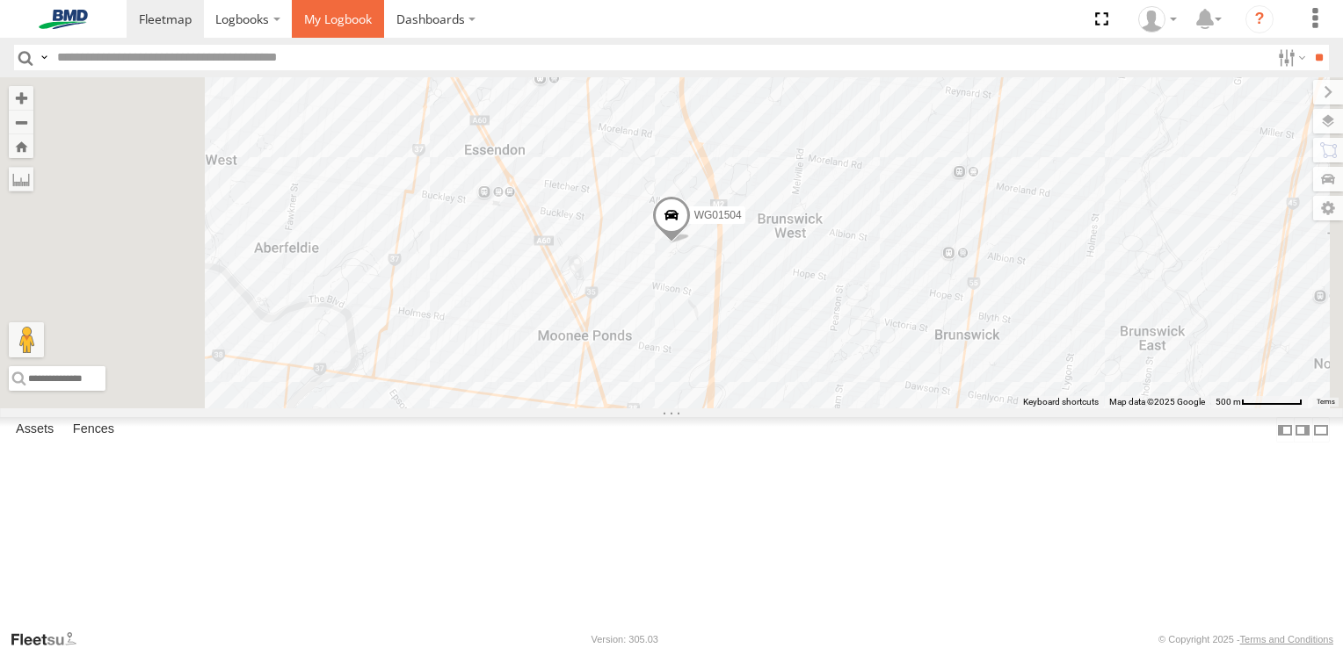 The height and width of the screenshot is (648, 1343). I want to click on button: Keyboard shortcuts, so click(1060, 402).